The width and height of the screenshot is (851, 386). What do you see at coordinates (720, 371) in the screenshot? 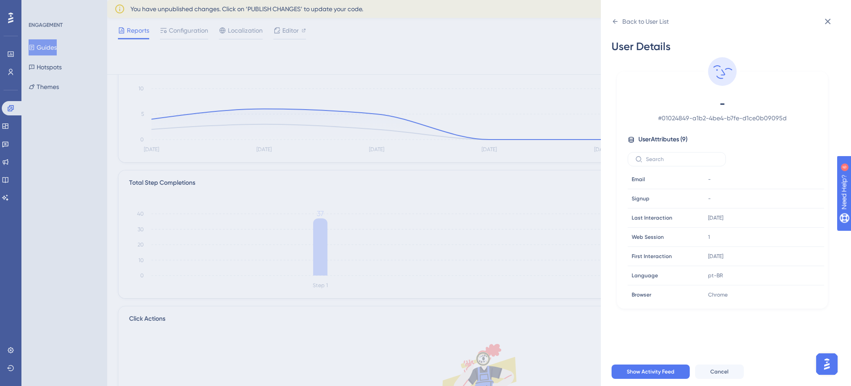
I see `span: Cancel` at bounding box center [720, 371].